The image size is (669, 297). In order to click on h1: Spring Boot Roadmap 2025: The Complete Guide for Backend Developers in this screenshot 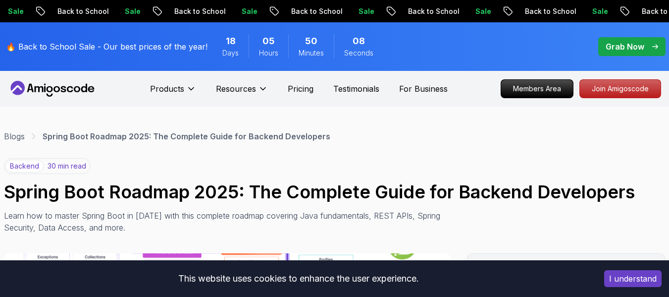, I will do `click(334, 192)`.